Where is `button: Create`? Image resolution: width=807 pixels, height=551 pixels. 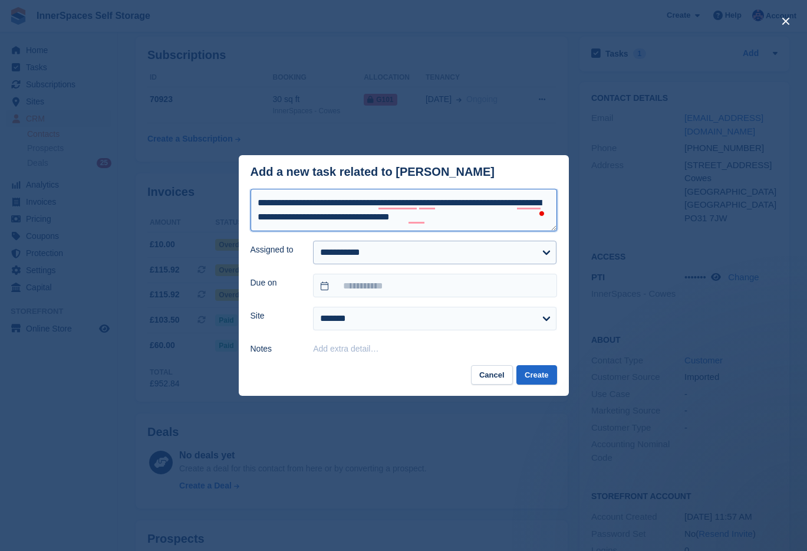
button: Create is located at coordinates (536, 374).